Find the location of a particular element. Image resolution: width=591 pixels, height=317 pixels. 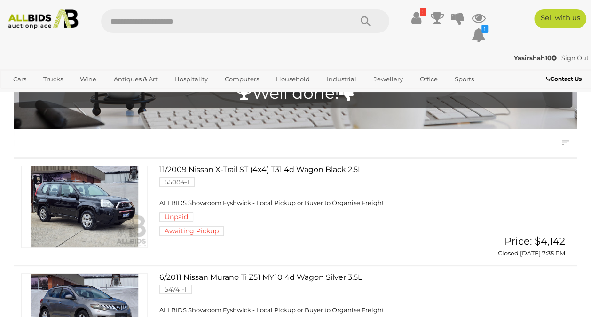

a: Antiques & Art is located at coordinates (135, 79).